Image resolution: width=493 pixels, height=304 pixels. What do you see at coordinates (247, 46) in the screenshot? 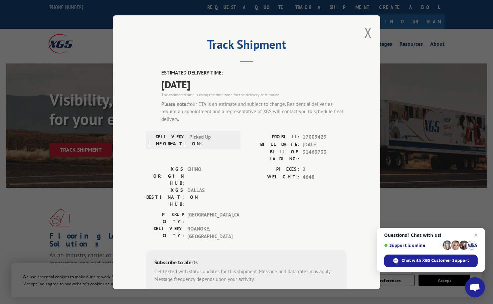
I see `h2: Track Shipment` at bounding box center [247, 46].